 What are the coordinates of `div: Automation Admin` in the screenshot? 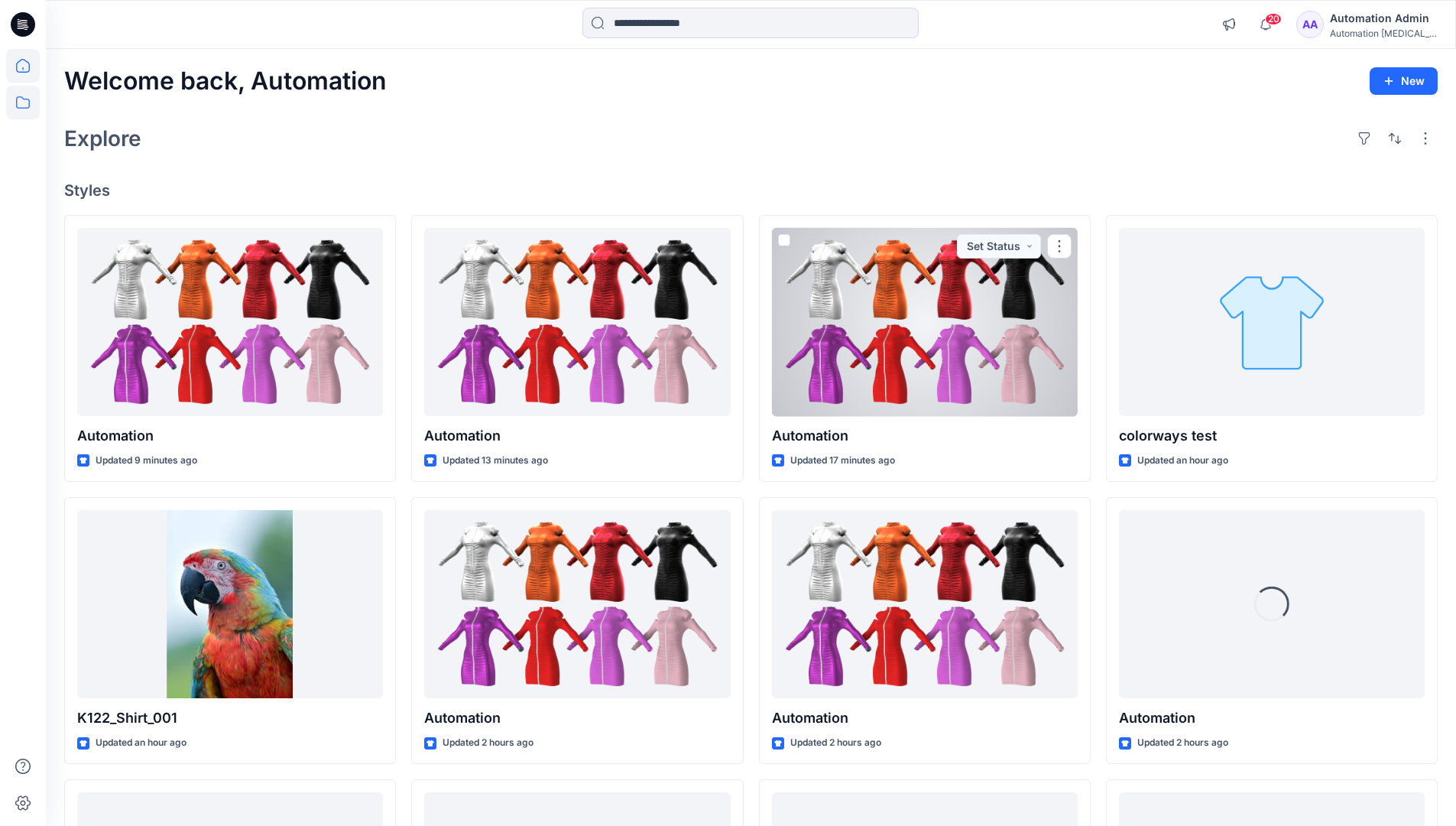 It's located at (1384, 18).